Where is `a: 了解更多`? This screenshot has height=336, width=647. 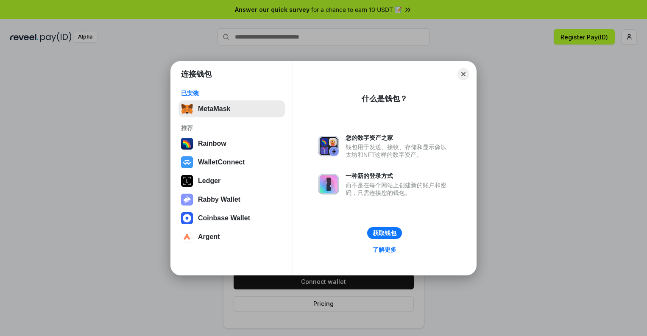 a: 了解更多 is located at coordinates (385, 250).